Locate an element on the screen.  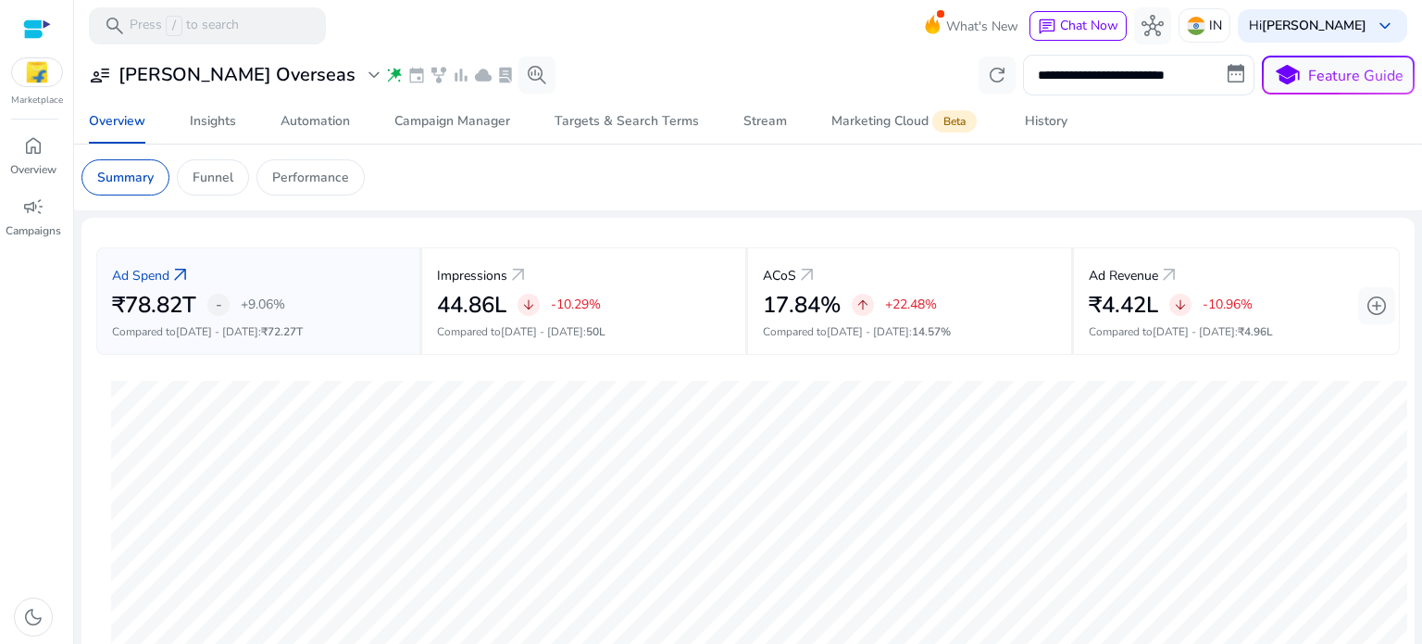
span: event is located at coordinates (417, 75).